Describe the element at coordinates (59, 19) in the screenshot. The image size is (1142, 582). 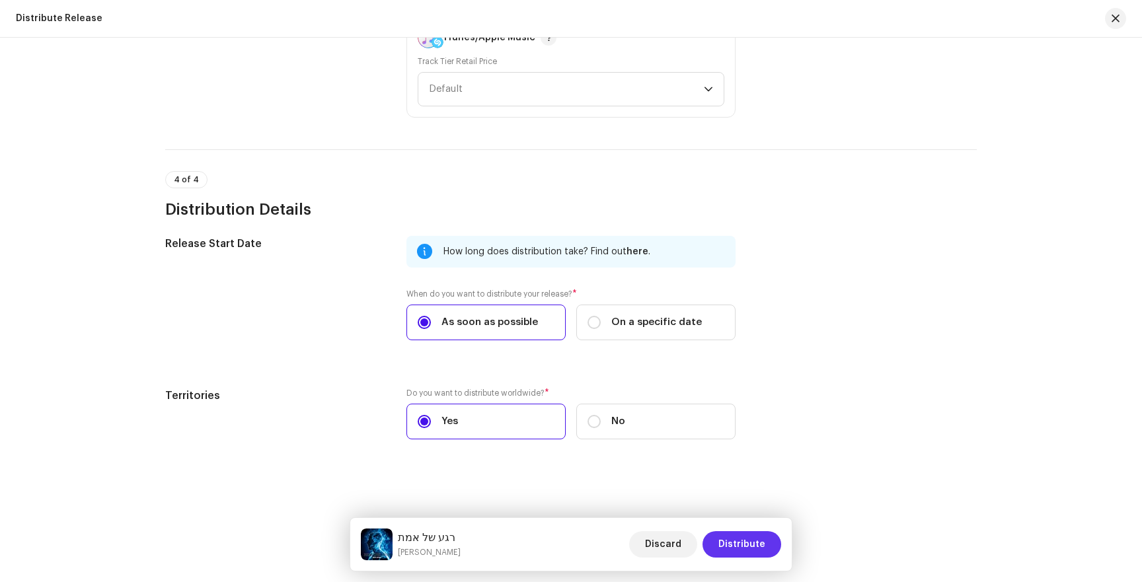
I see `div: Distribute Release` at that location.